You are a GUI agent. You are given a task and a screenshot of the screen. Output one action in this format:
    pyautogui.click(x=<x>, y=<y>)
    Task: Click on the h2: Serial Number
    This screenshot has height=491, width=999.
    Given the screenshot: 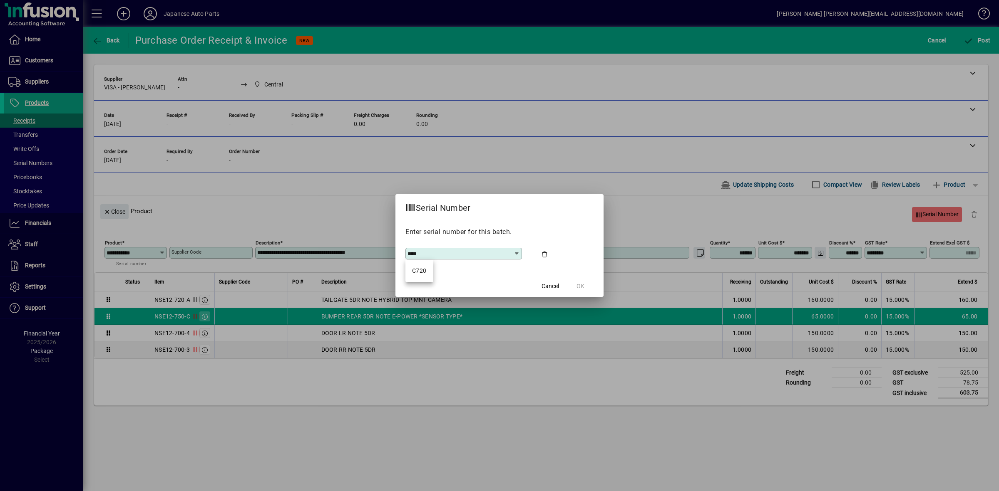 What is the action you would take?
    pyautogui.click(x=438, y=206)
    